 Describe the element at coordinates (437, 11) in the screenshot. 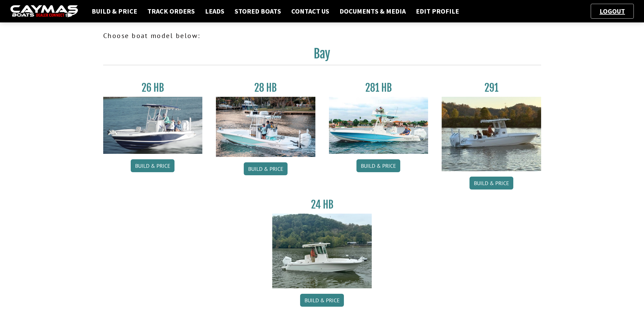

I see `a: Edit Profile` at that location.